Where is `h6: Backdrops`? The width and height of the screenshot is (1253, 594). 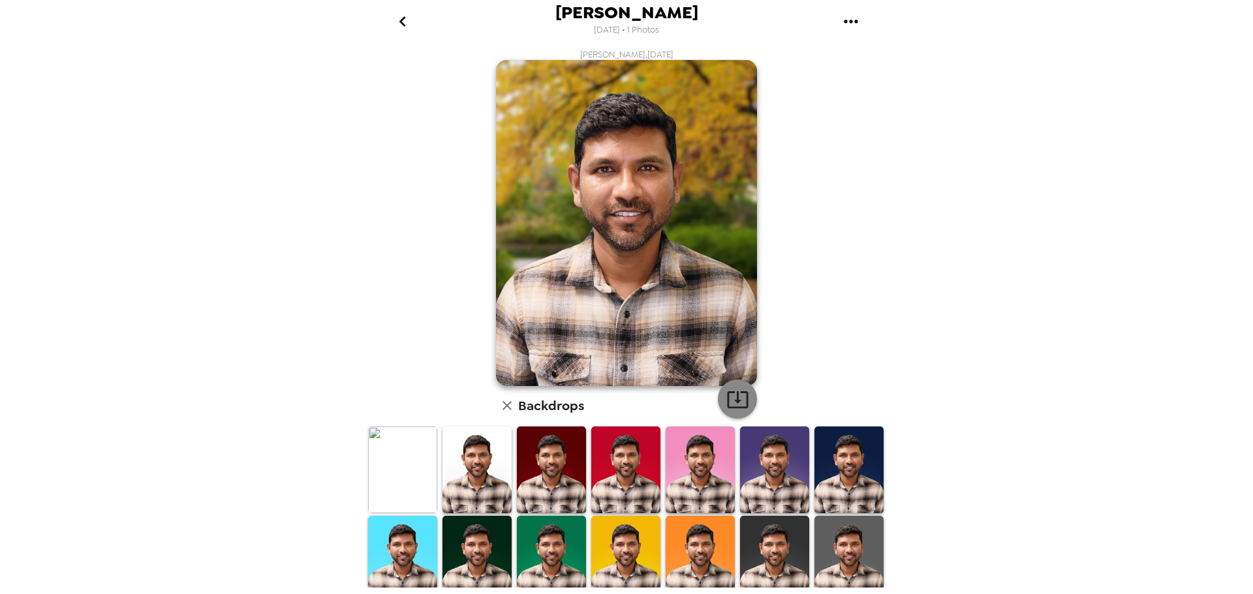 h6: Backdrops is located at coordinates (551, 406).